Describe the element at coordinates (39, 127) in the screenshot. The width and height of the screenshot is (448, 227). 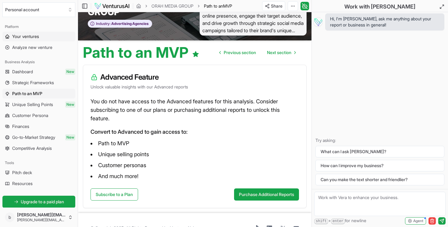
I see `a: Finances` at that location.